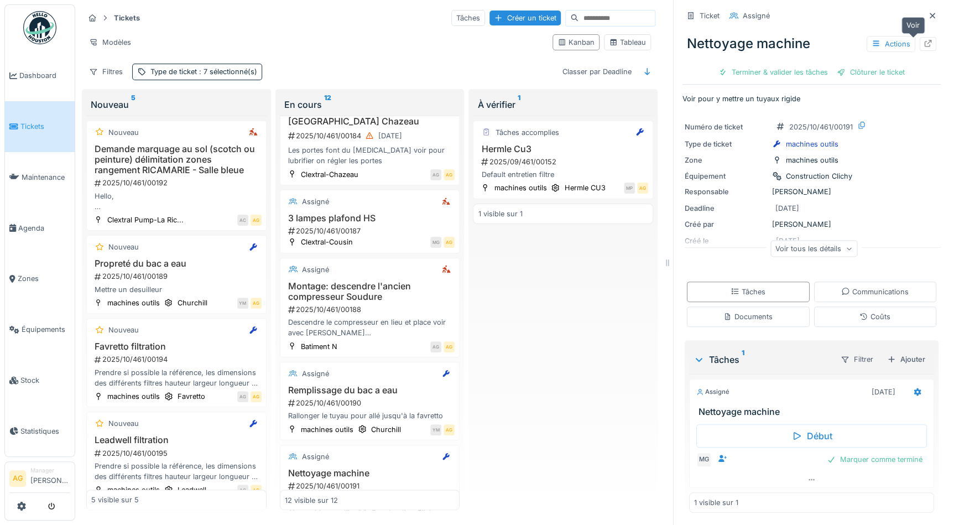  I want to click on span: Dashboard, so click(45, 75).